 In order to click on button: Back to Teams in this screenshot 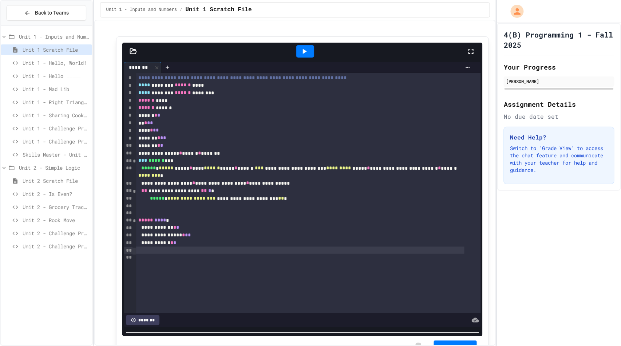, I will do `click(46, 13)`.